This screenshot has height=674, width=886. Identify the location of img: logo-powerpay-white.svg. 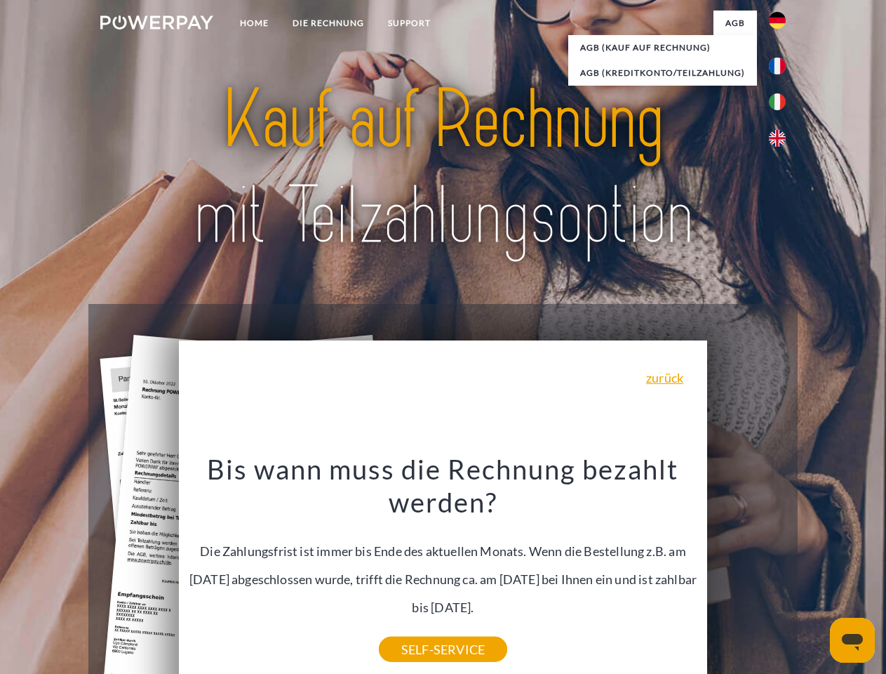
(156, 22).